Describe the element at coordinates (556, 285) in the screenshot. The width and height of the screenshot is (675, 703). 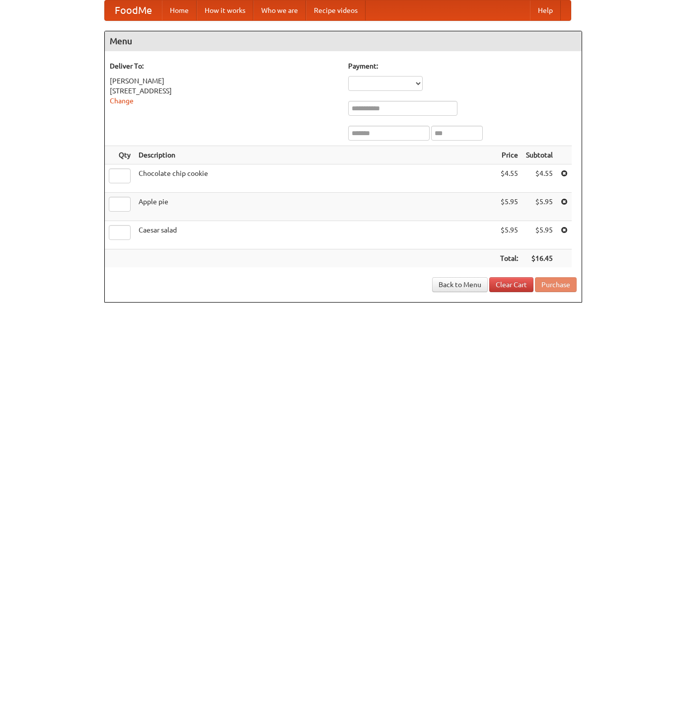
I see `button: Purchase` at that location.